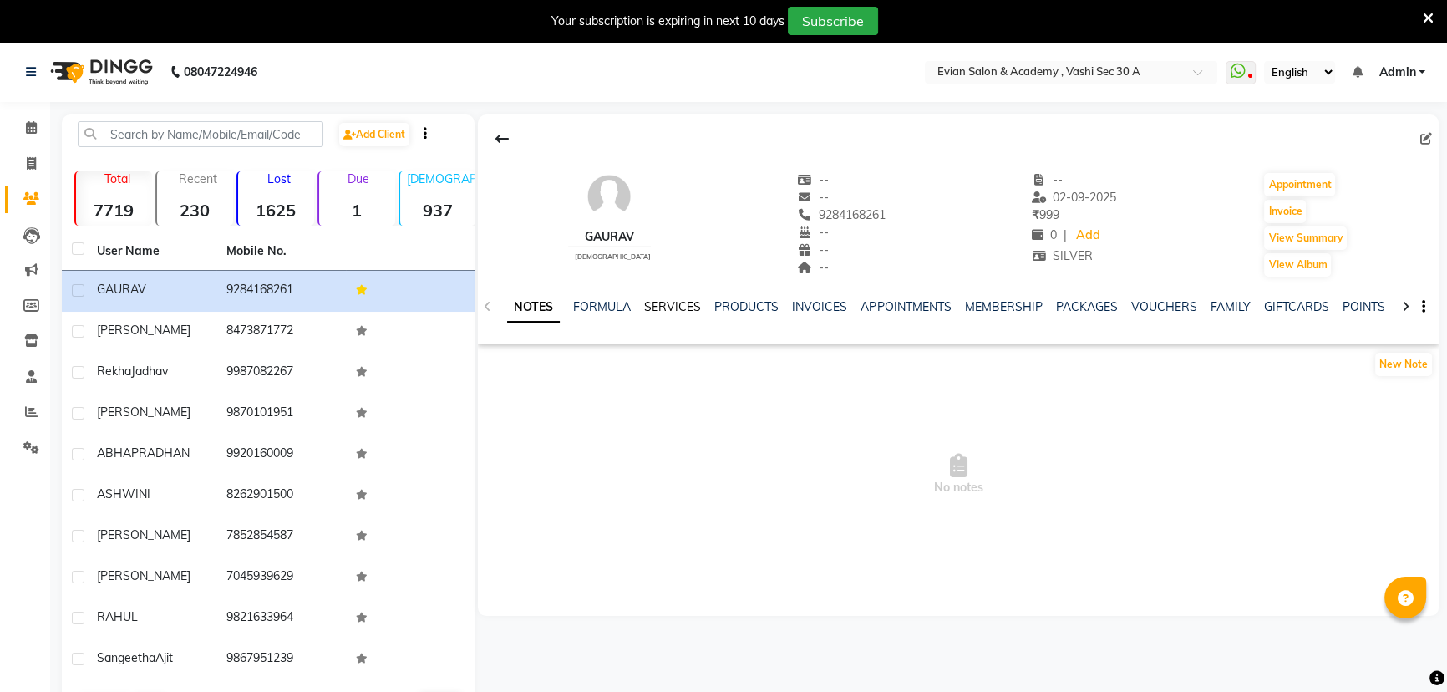 The width and height of the screenshot is (1447, 692). I want to click on th: Mobile No., so click(281, 251).